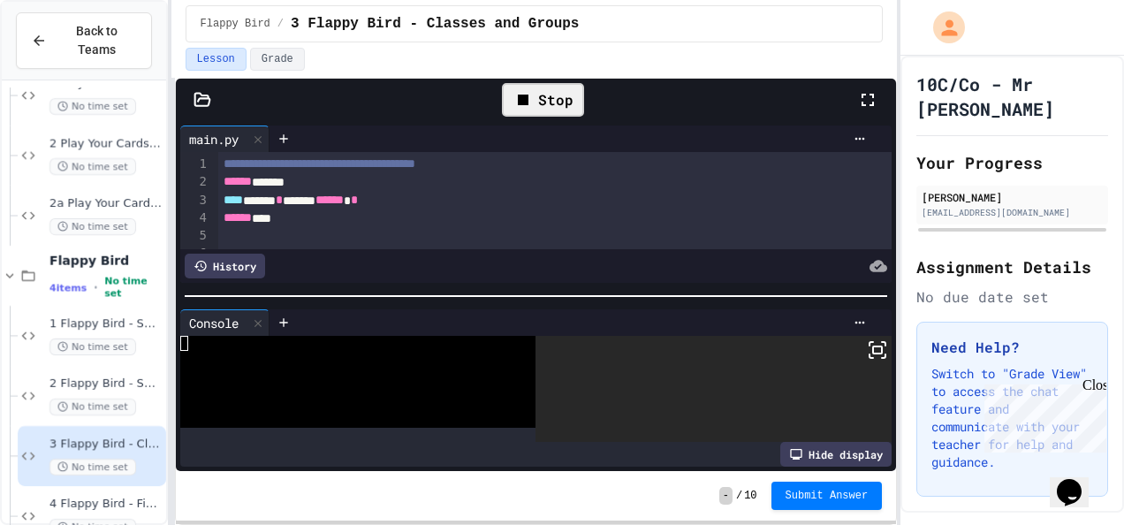 Image resolution: width=1124 pixels, height=525 pixels. What do you see at coordinates (84, 41) in the screenshot?
I see `button: Back to Teams` at bounding box center [84, 41].